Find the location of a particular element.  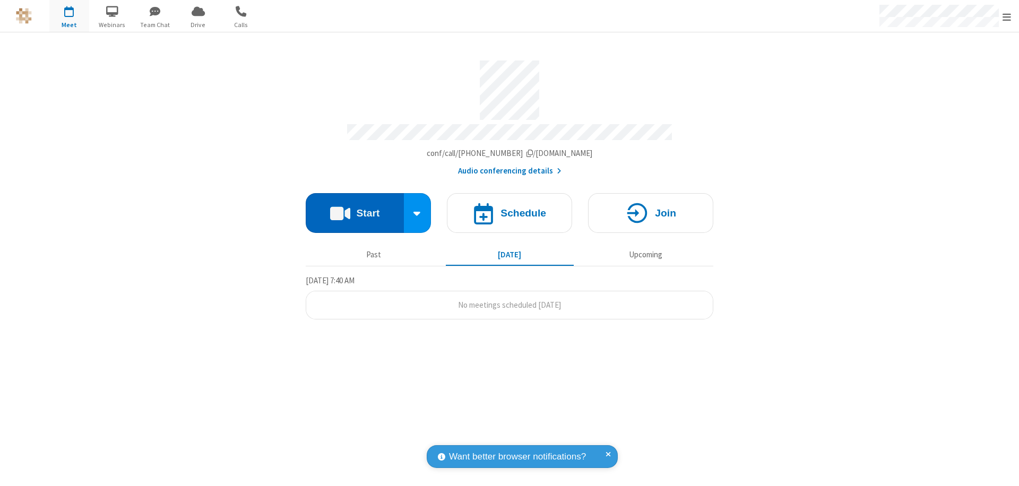

div: Start conference options is located at coordinates (418, 213).